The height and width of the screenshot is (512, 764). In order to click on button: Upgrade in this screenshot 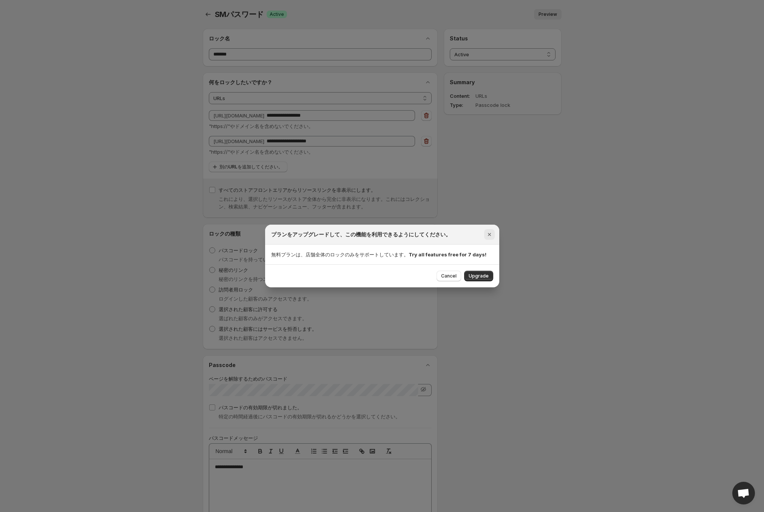, I will do `click(478, 276)`.